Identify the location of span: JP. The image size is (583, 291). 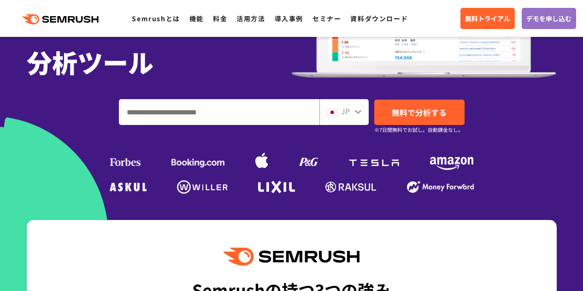
(345, 111).